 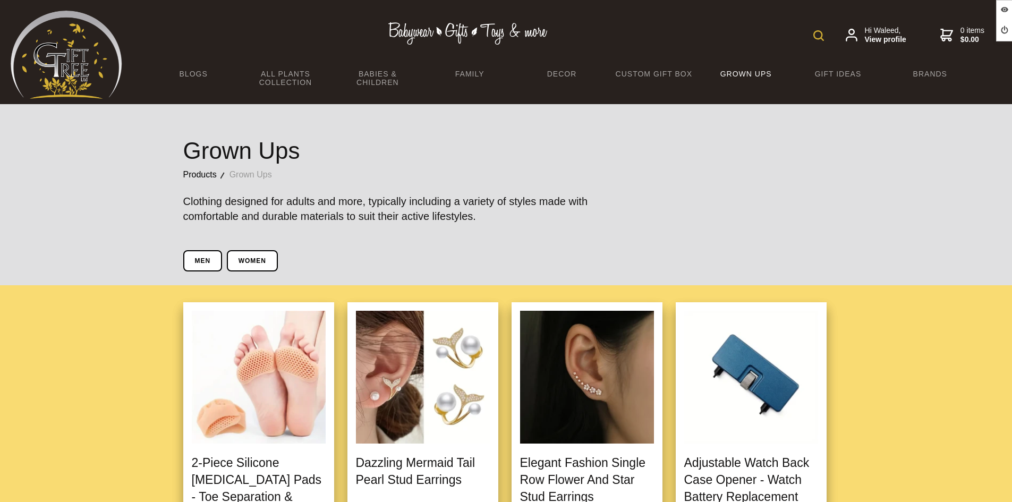 What do you see at coordinates (377, 78) in the screenshot?
I see `a: Babies & Children` at bounding box center [377, 78].